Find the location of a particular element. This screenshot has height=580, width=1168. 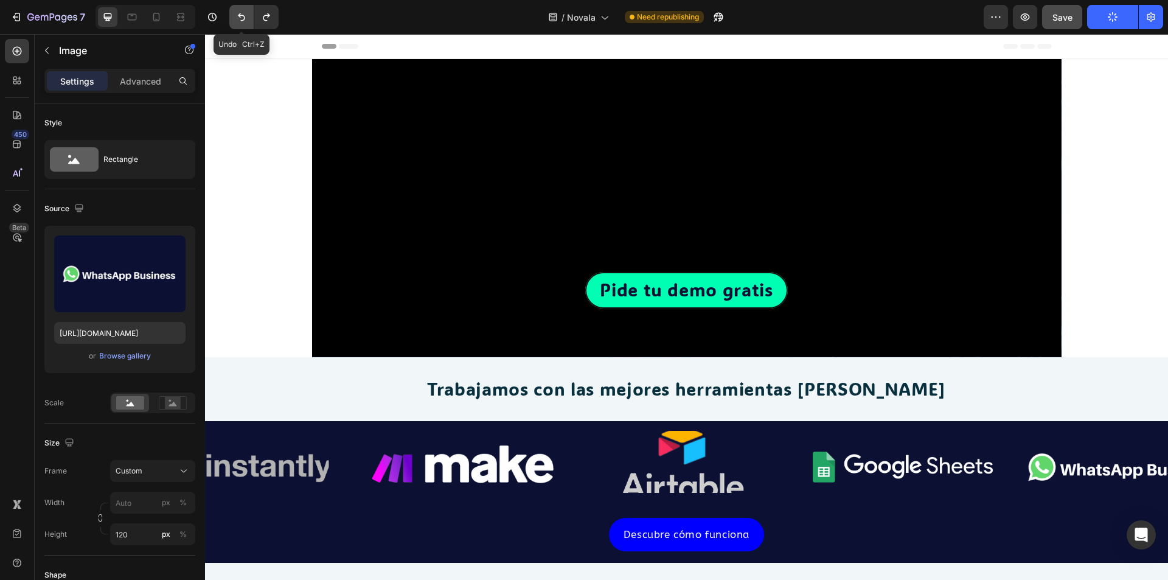

span: Need republishing is located at coordinates (668, 17).